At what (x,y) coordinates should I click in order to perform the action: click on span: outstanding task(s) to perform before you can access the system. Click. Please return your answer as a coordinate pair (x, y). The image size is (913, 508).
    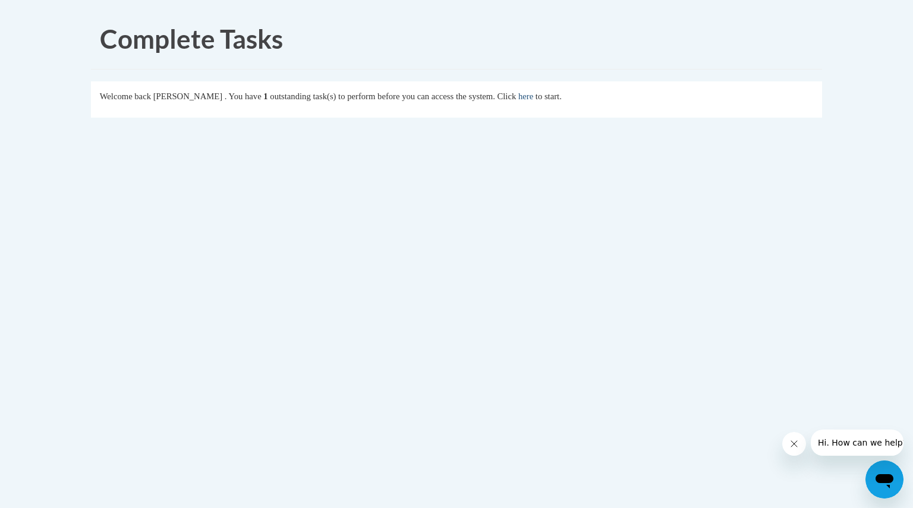
    Looking at the image, I should click on (393, 96).